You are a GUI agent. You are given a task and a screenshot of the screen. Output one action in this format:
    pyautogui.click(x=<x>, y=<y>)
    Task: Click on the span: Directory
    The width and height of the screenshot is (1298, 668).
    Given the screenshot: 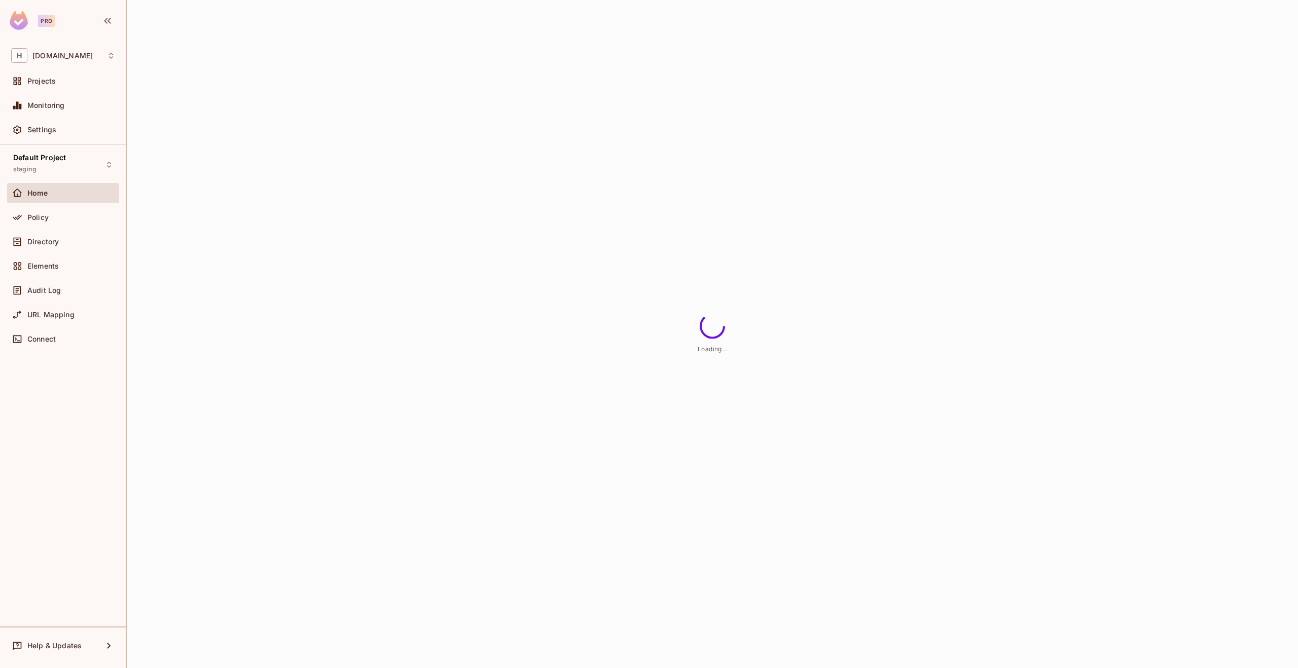 What is the action you would take?
    pyautogui.click(x=43, y=242)
    